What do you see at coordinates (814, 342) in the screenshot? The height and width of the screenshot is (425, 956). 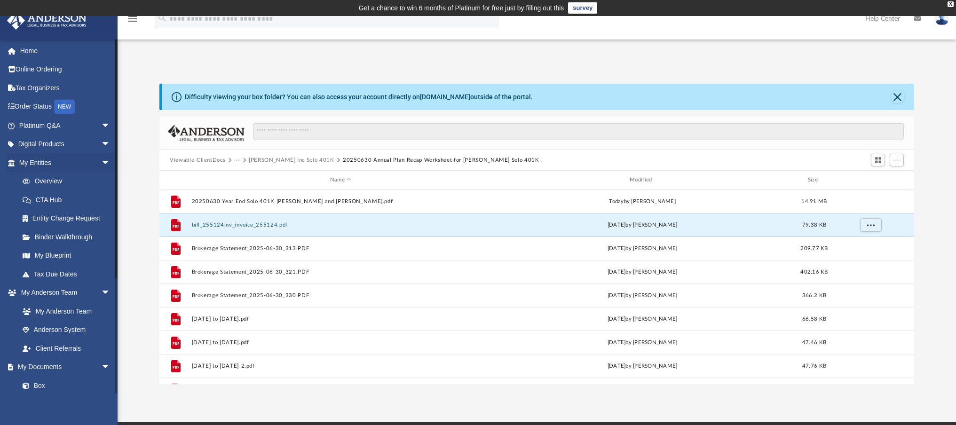 I see `span: 47.46 KB` at bounding box center [814, 342].